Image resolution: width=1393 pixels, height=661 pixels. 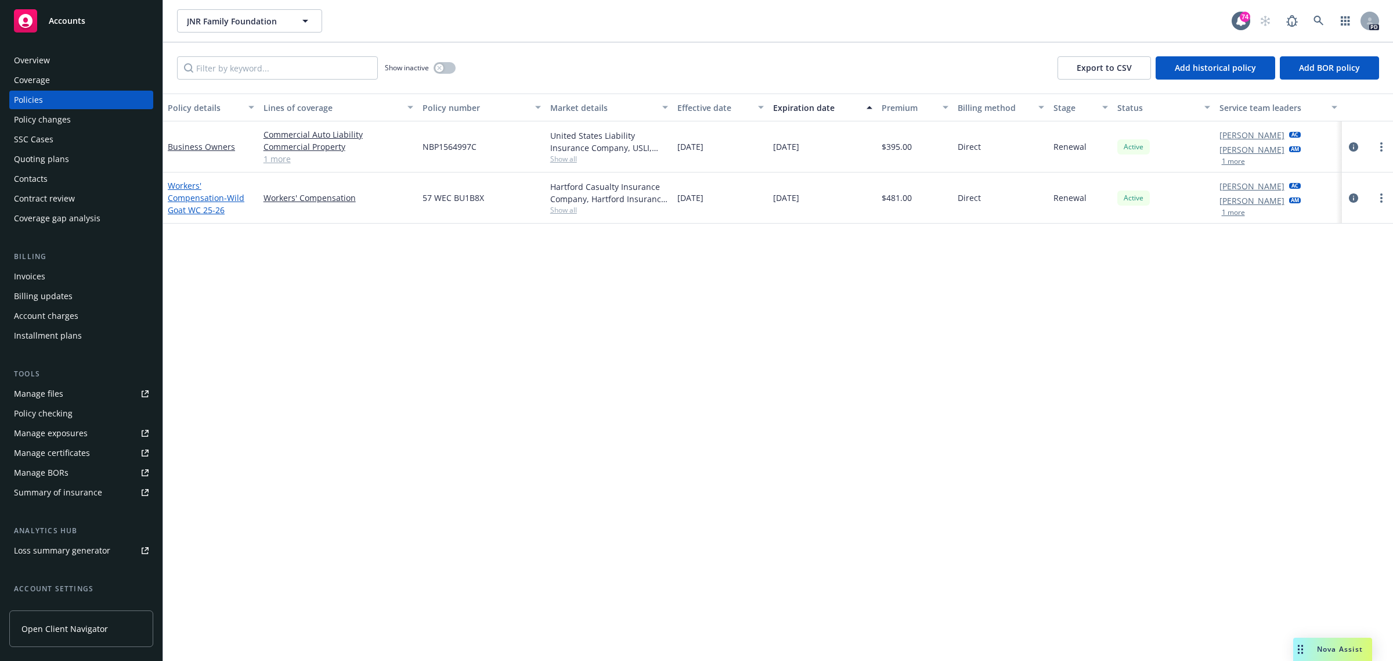 I want to click on span: $395.00, so click(x=897, y=146).